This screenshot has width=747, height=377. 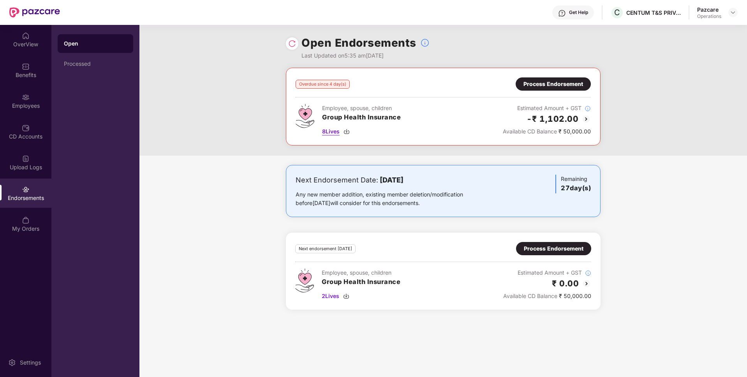 I want to click on div: Open, so click(x=95, y=44).